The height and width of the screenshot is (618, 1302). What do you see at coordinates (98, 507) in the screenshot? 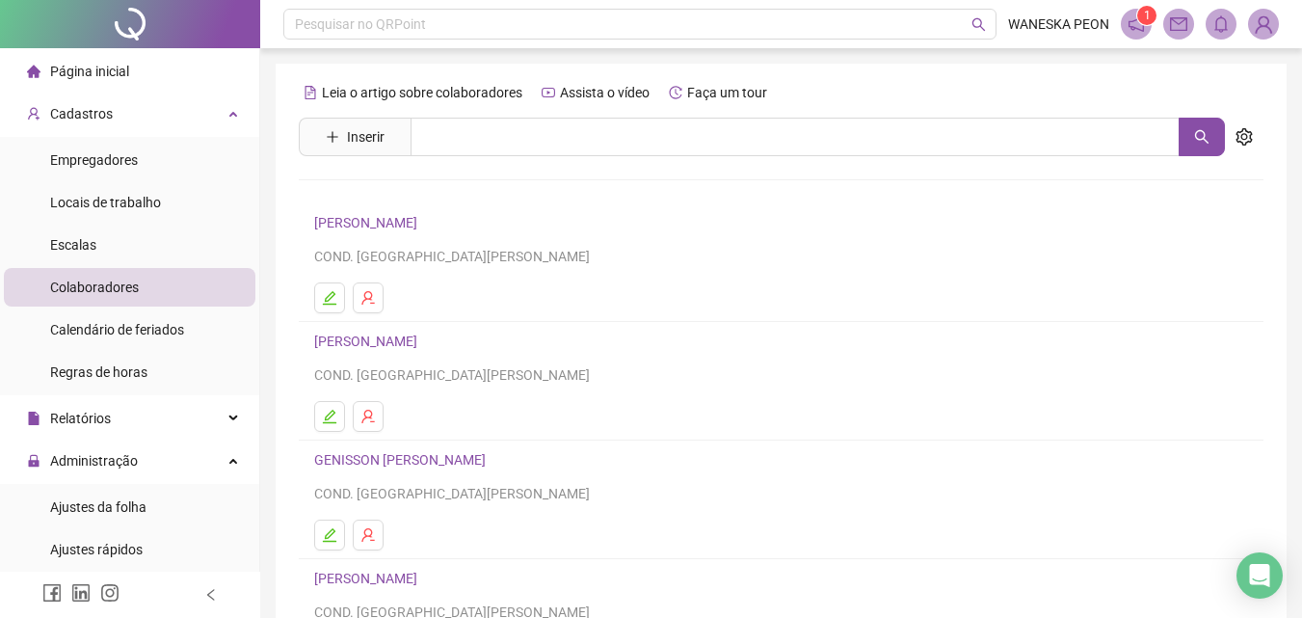
I see `span: Ajustes da folha` at bounding box center [98, 507].